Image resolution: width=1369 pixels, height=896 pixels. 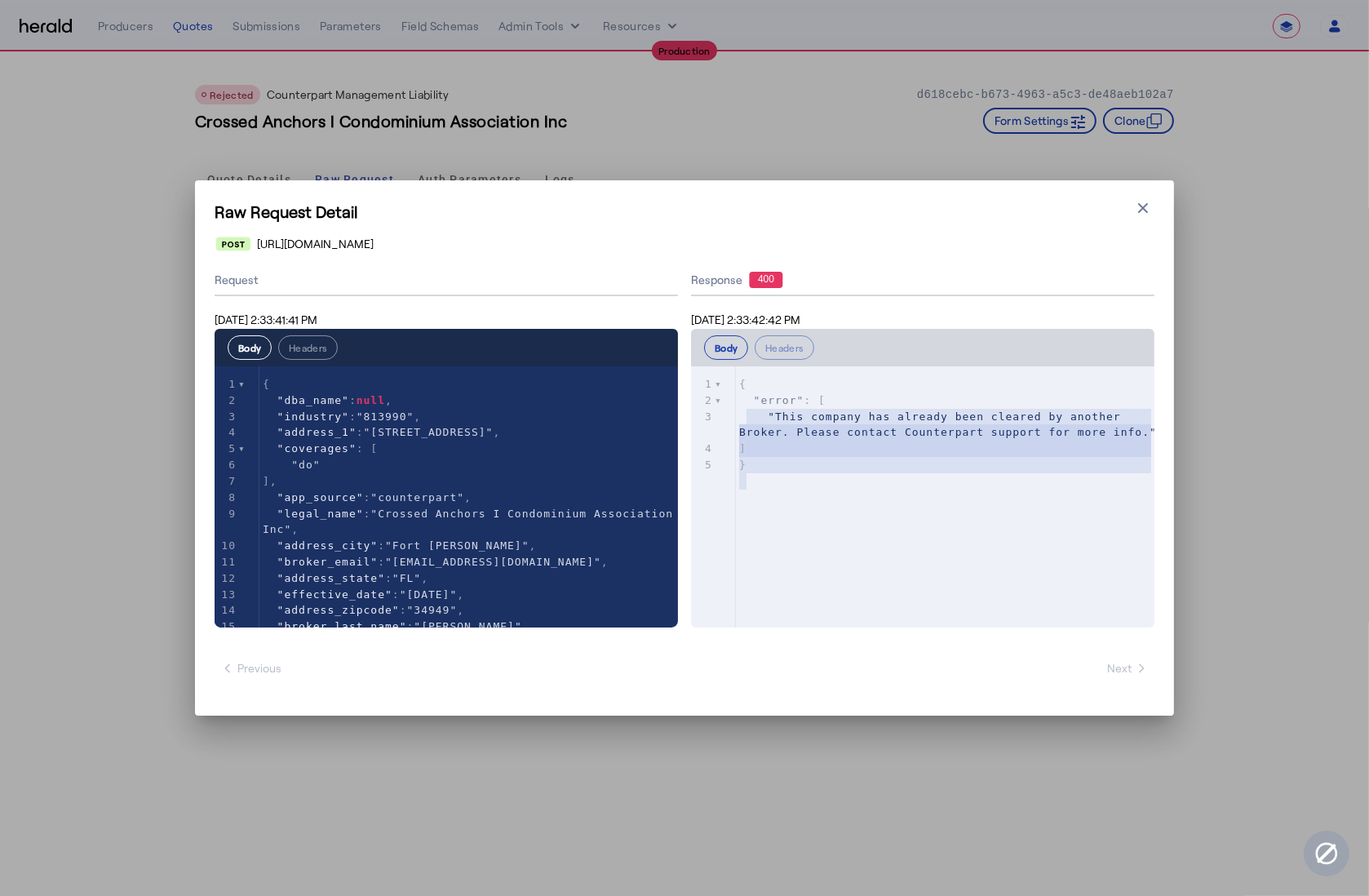 What do you see at coordinates (328, 545) in the screenshot?
I see `span: "address_city"` at bounding box center [328, 545].